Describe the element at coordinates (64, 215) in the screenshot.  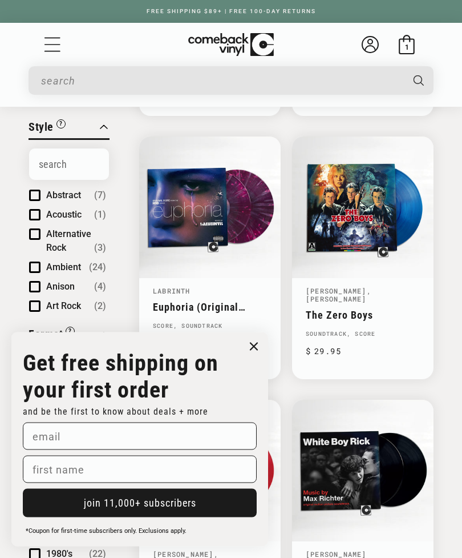
I see `span: Acoustic` at that location.